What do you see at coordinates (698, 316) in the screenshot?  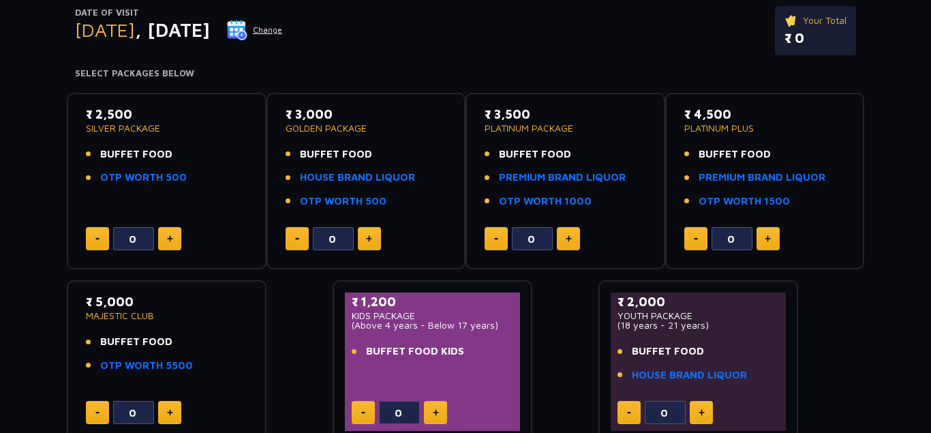 I see `p: YOUTH PACKAGE` at bounding box center [698, 316].